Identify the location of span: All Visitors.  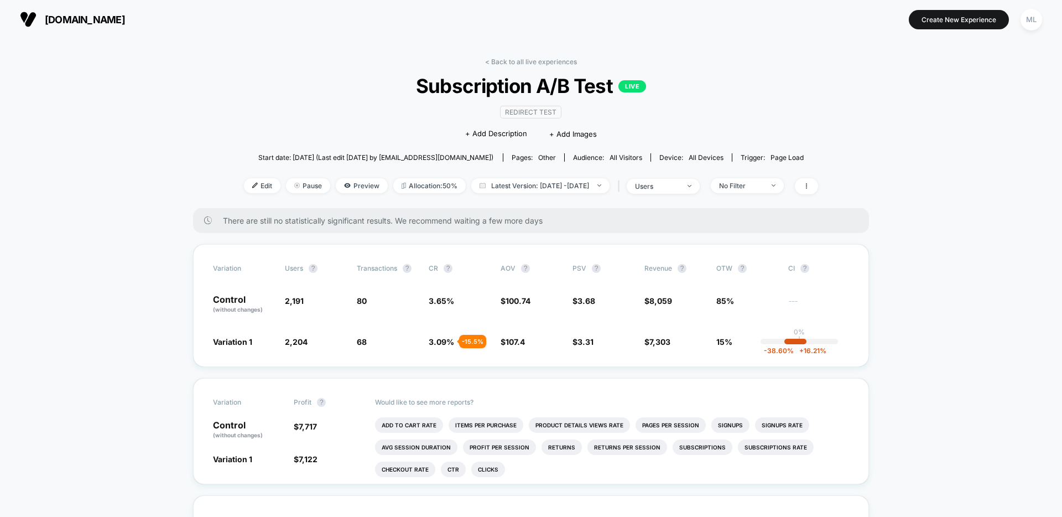
(626, 157).